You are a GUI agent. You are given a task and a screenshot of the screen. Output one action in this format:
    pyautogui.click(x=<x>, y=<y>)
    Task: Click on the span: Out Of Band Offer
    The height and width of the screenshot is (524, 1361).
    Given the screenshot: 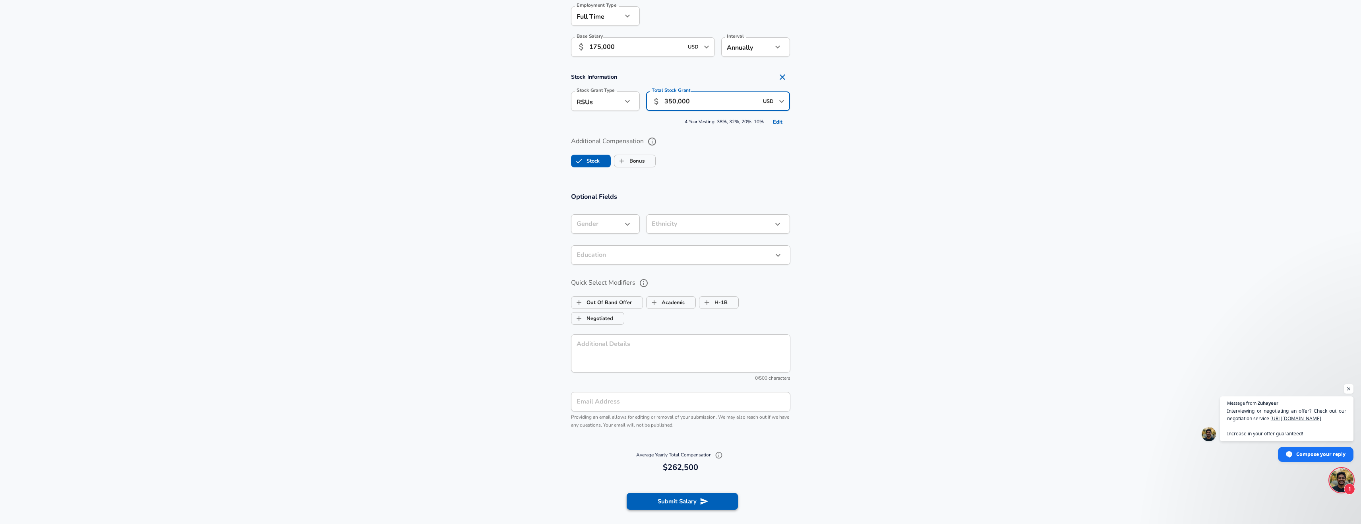 What is the action you would take?
    pyautogui.click(x=579, y=302)
    